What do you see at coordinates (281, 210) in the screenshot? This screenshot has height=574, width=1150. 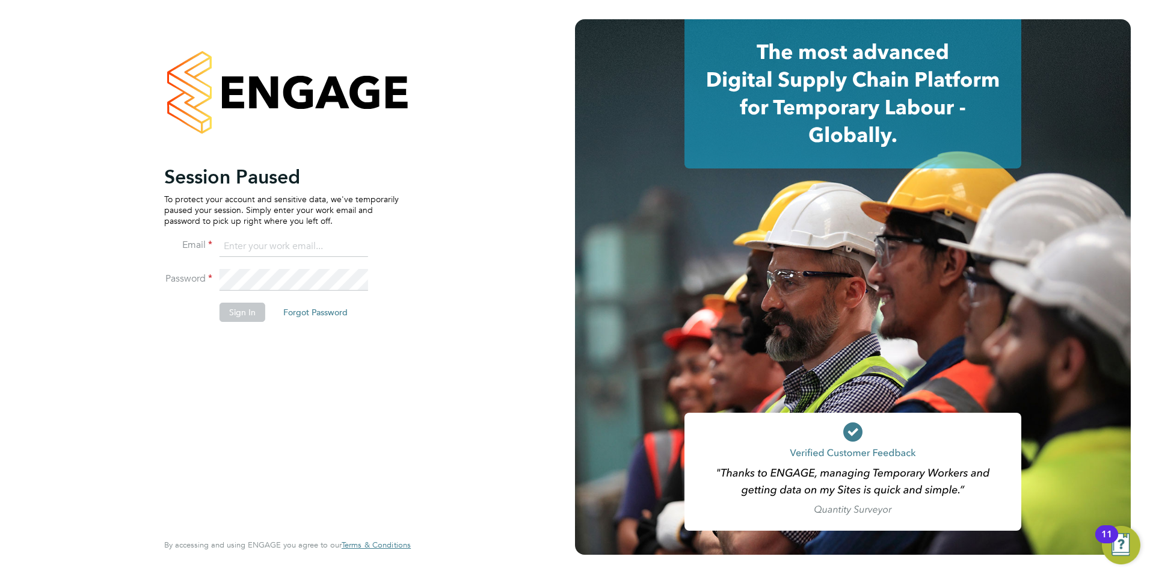 I see `p: To protect your account and sensitive data, we've temporarily paused your session. Simply enter y...` at bounding box center [281, 210].